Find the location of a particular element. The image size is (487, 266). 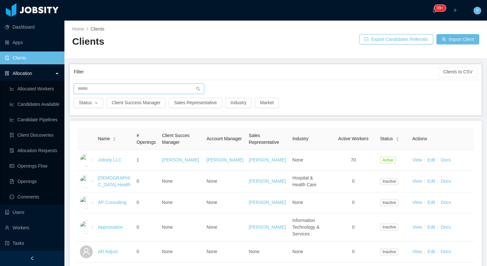

button: icon: exportExport Candidates Referrals is located at coordinates (396, 39).